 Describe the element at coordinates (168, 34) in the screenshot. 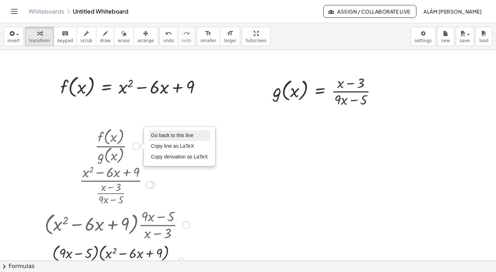

I see `i: undo` at that location.